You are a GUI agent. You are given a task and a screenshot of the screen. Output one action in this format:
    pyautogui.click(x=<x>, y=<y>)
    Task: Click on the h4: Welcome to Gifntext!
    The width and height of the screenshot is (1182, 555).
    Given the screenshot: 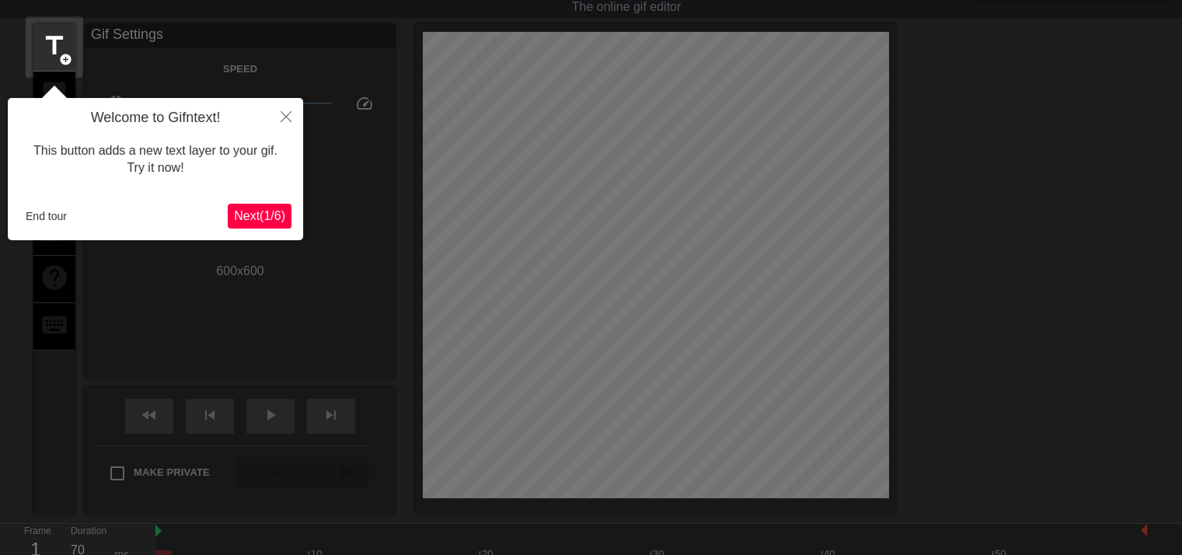 What is the action you would take?
    pyautogui.click(x=155, y=118)
    